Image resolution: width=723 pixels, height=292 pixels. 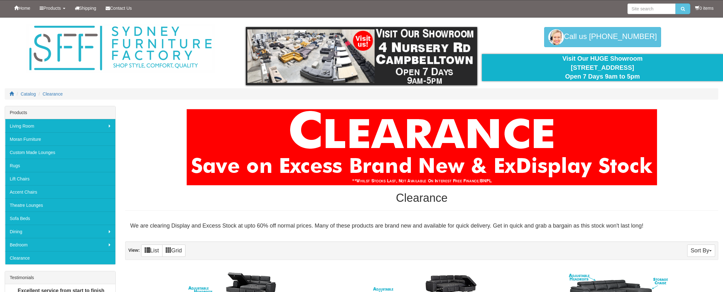 What do you see at coordinates (174, 251) in the screenshot?
I see `a: Grid` at bounding box center [174, 251].